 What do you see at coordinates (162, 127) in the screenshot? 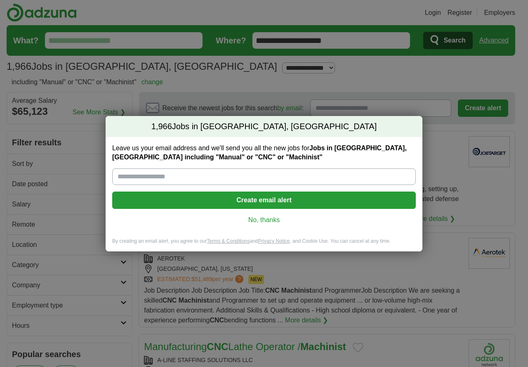
I see `span: 1,966` at bounding box center [162, 127].